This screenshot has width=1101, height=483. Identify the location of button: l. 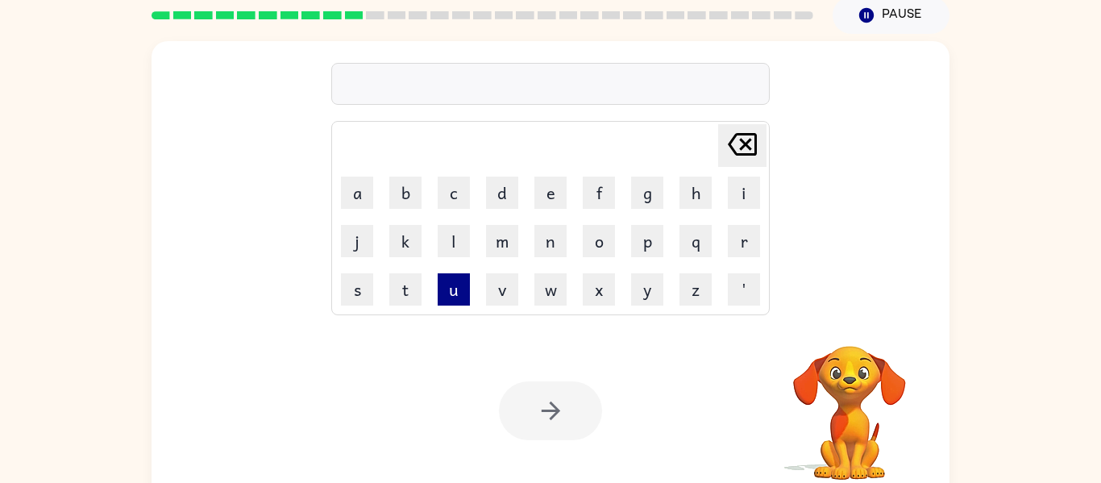
(454, 241).